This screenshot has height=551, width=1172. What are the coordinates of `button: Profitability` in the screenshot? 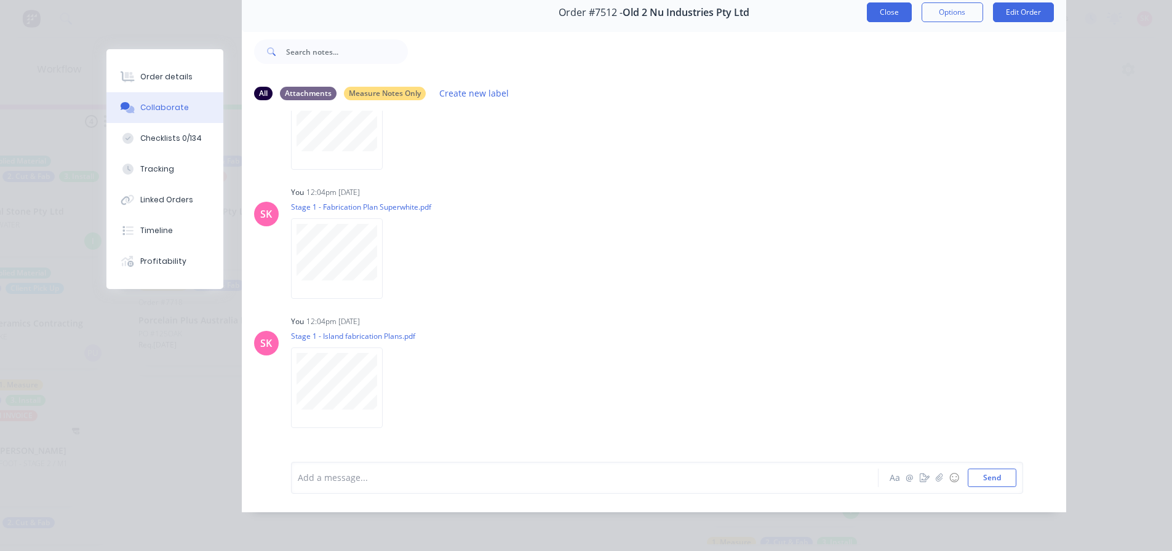 It's located at (165, 261).